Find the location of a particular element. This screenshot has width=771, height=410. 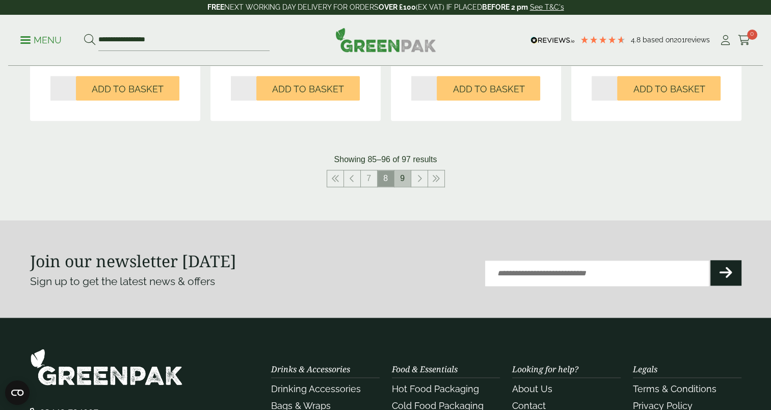

a: Hot Food Packaging is located at coordinates (435, 388).